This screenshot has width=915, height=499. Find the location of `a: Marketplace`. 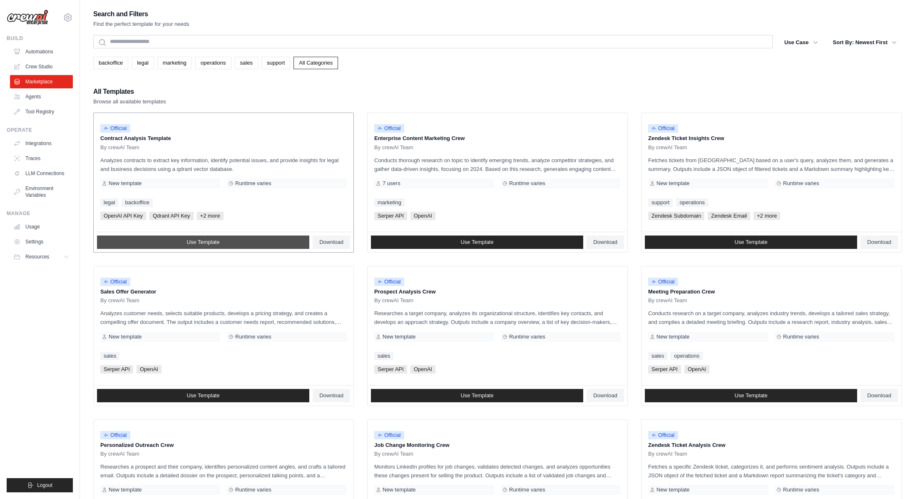

a: Marketplace is located at coordinates (41, 82).